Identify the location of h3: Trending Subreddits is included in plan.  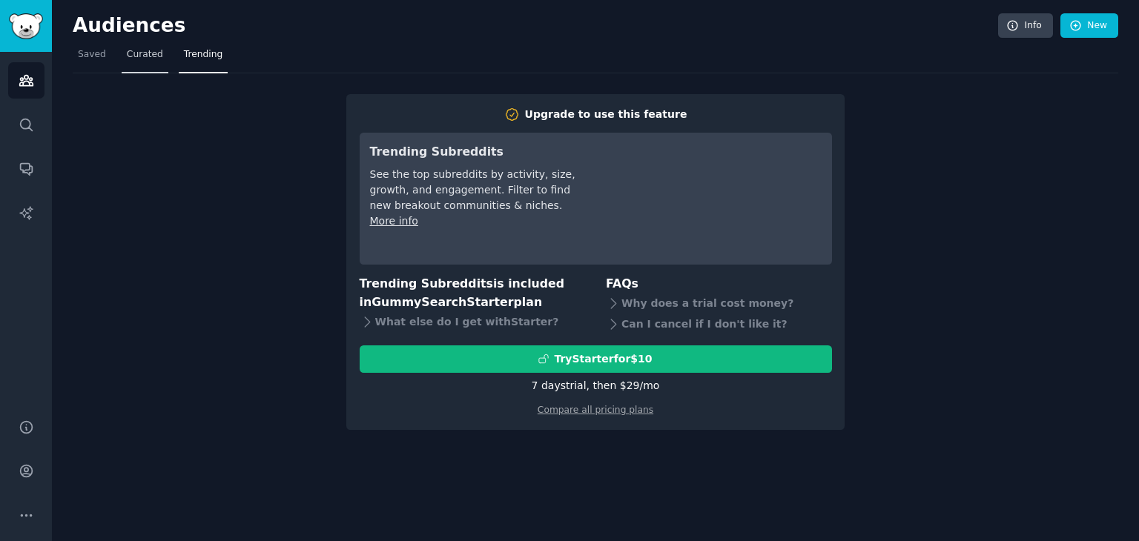
(472, 293).